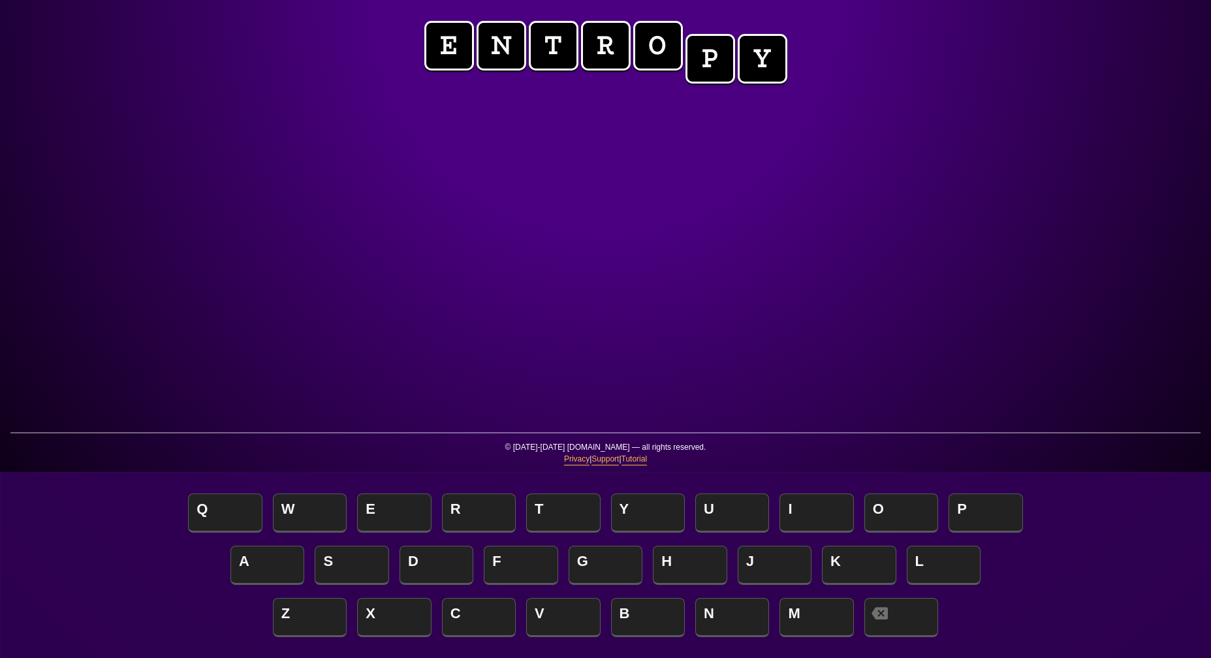 Image resolution: width=1211 pixels, height=658 pixels. Describe the element at coordinates (711, 59) in the screenshot. I see `span: p` at that location.